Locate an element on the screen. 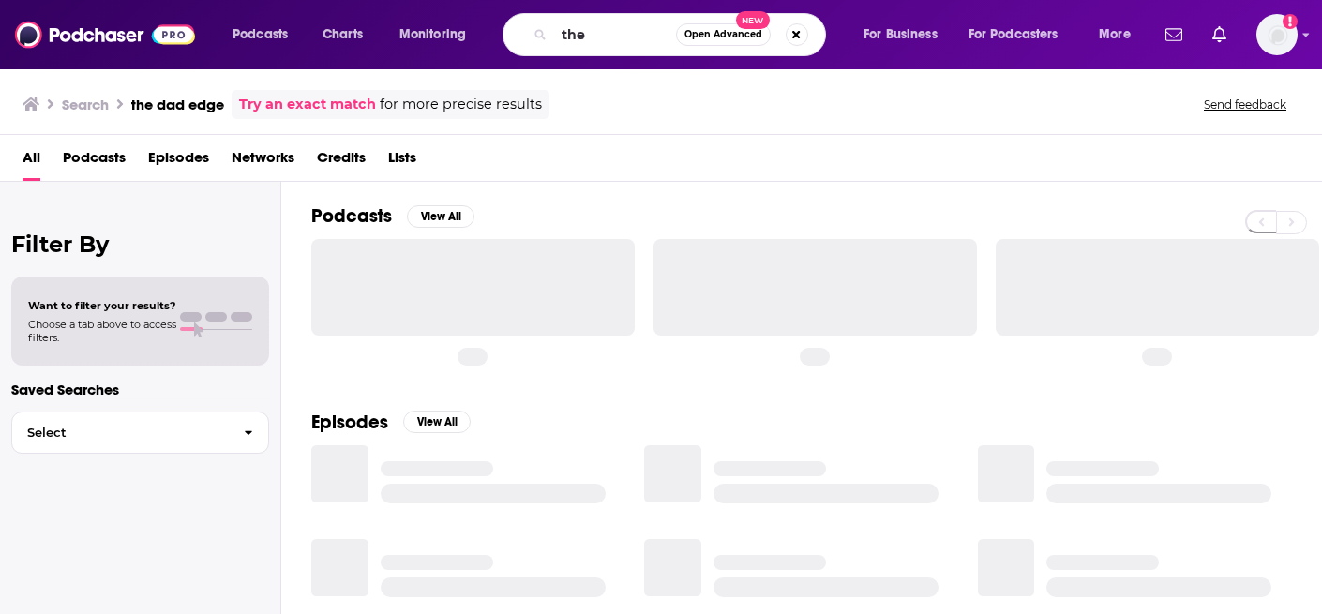 This screenshot has height=614, width=1322. span: Select is located at coordinates (120, 432).